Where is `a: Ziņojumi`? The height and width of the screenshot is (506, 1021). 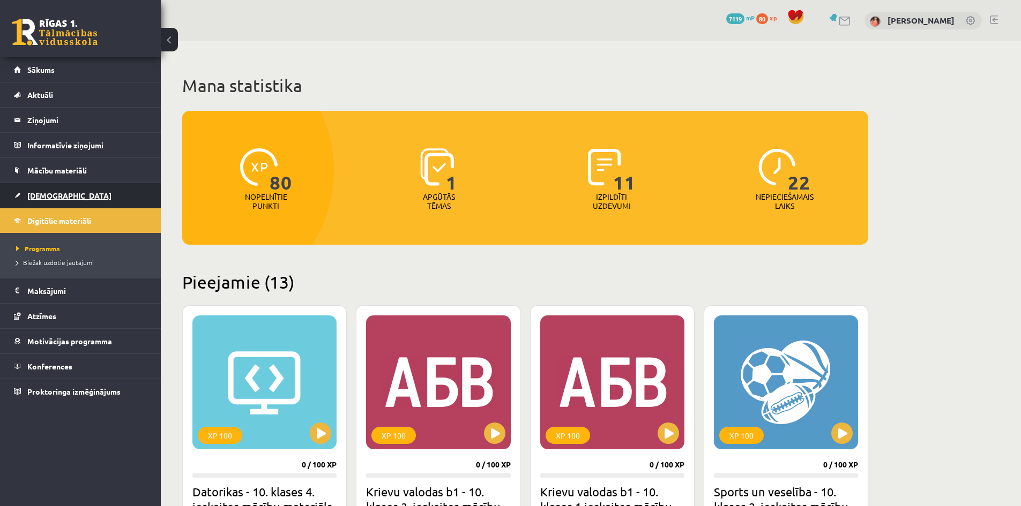 a: Ziņojumi is located at coordinates (80, 120).